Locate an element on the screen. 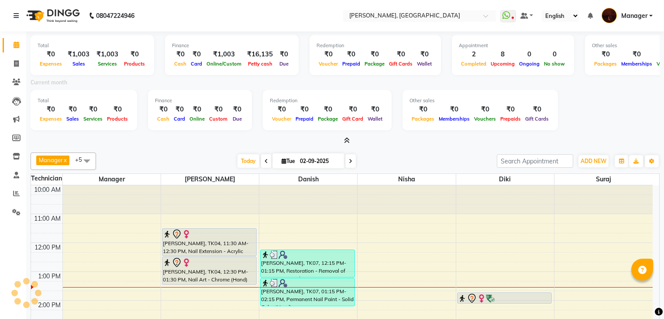 This screenshot has height=319, width=664. input: Search Appointment is located at coordinates (535, 161).